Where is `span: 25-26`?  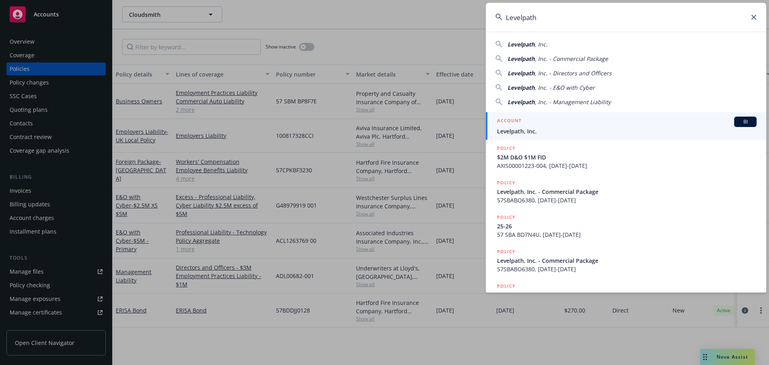
span: 25-26 is located at coordinates (627, 226).